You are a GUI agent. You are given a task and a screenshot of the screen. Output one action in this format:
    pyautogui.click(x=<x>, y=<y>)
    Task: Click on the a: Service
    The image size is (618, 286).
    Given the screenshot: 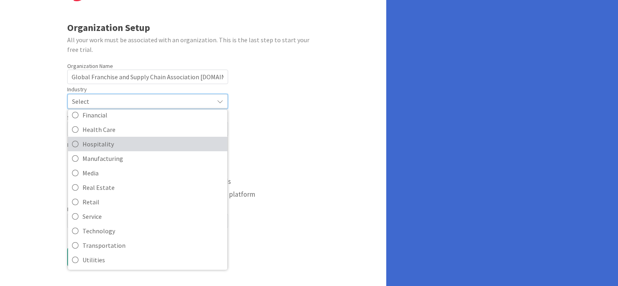 What is the action you would take?
    pyautogui.click(x=148, y=216)
    